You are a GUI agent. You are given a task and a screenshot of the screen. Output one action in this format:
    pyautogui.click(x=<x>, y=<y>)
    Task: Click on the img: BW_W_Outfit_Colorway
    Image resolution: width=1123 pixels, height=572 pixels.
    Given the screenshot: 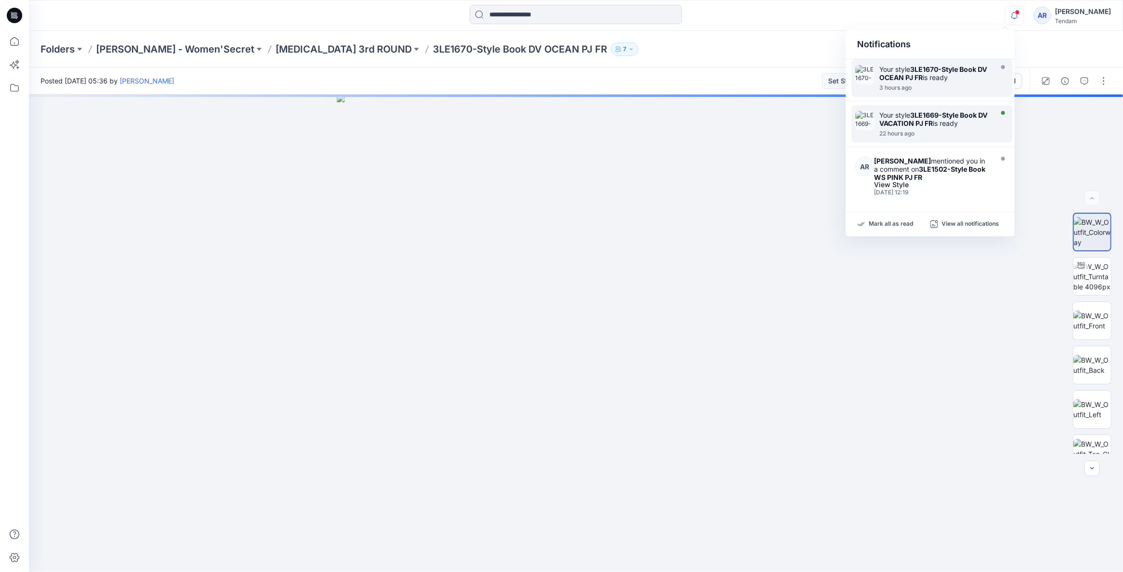 What is the action you would take?
    pyautogui.click(x=1092, y=232)
    